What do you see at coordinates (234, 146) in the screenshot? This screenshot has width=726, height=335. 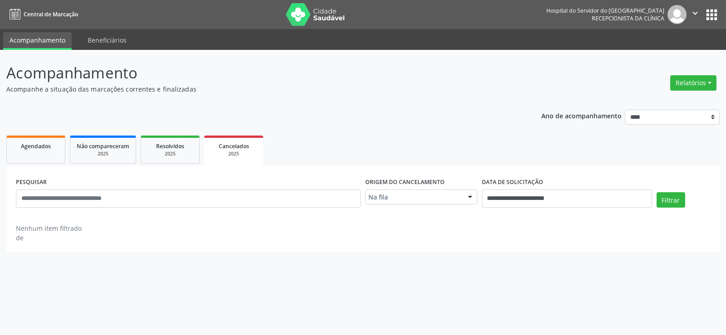 I see `span: Cancelados` at bounding box center [234, 146].